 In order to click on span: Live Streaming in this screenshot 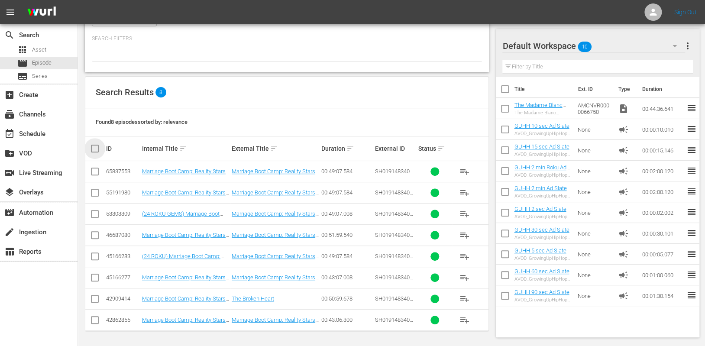, I will do `click(10, 173)`.